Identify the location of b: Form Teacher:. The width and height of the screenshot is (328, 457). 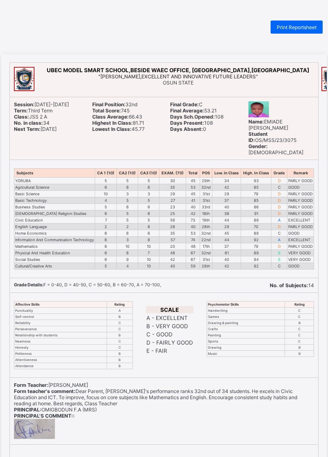
(31, 384).